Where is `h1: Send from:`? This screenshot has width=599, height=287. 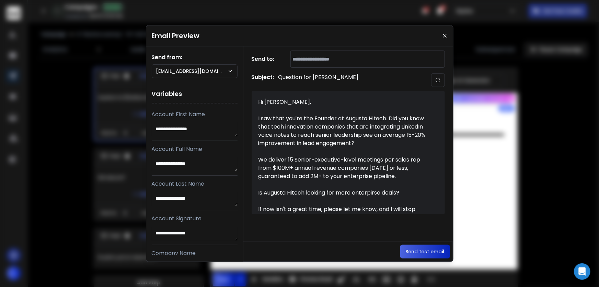
h1: Send from: is located at coordinates (195, 57).